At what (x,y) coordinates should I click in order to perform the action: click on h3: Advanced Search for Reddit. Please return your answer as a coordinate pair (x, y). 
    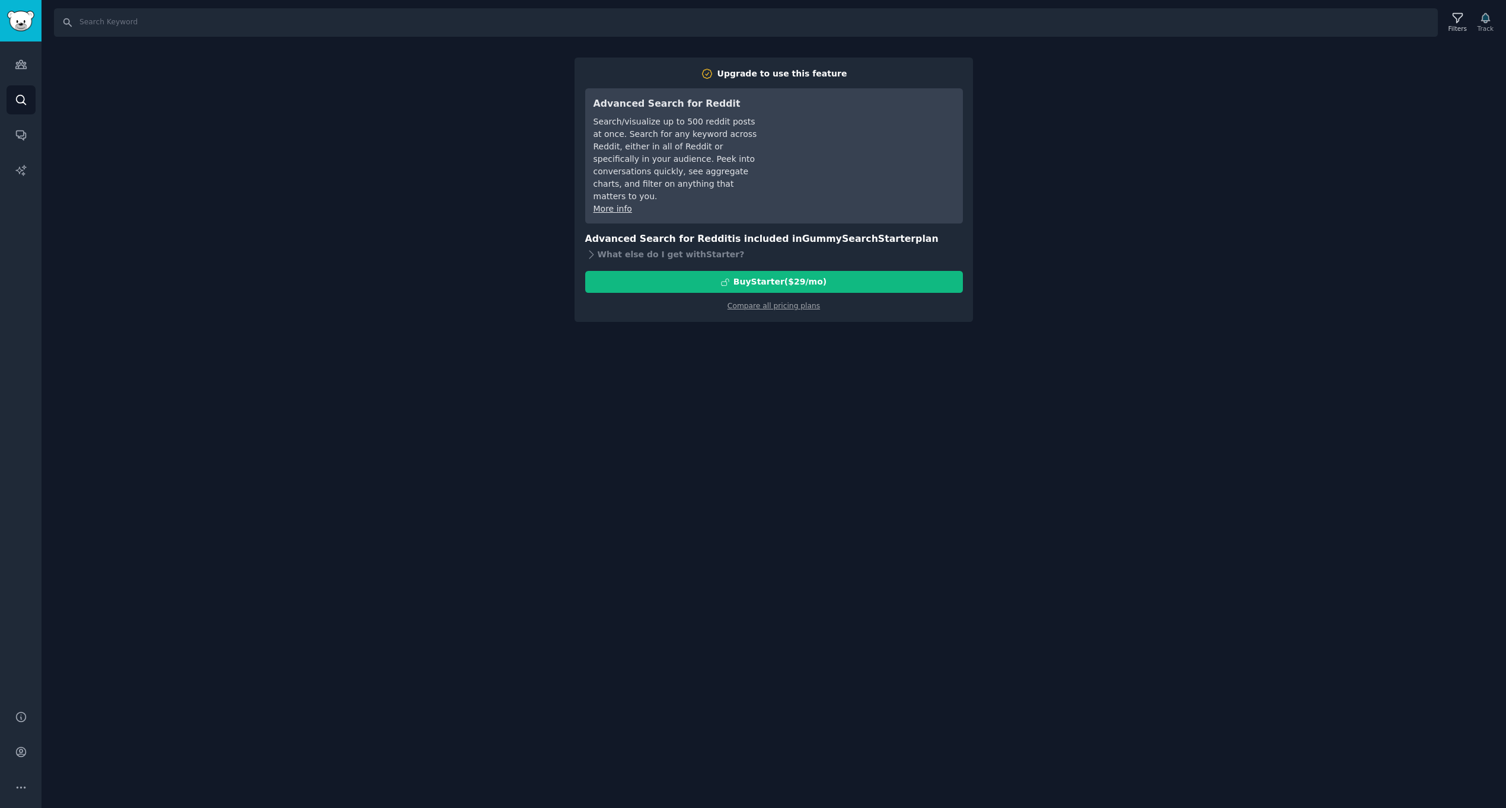
    Looking at the image, I should click on (677, 104).